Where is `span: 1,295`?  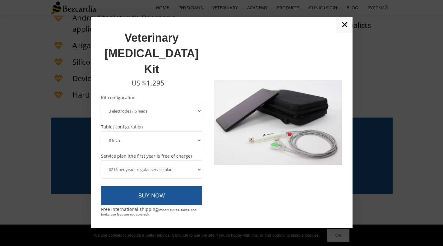 span: 1,295 is located at coordinates (155, 83).